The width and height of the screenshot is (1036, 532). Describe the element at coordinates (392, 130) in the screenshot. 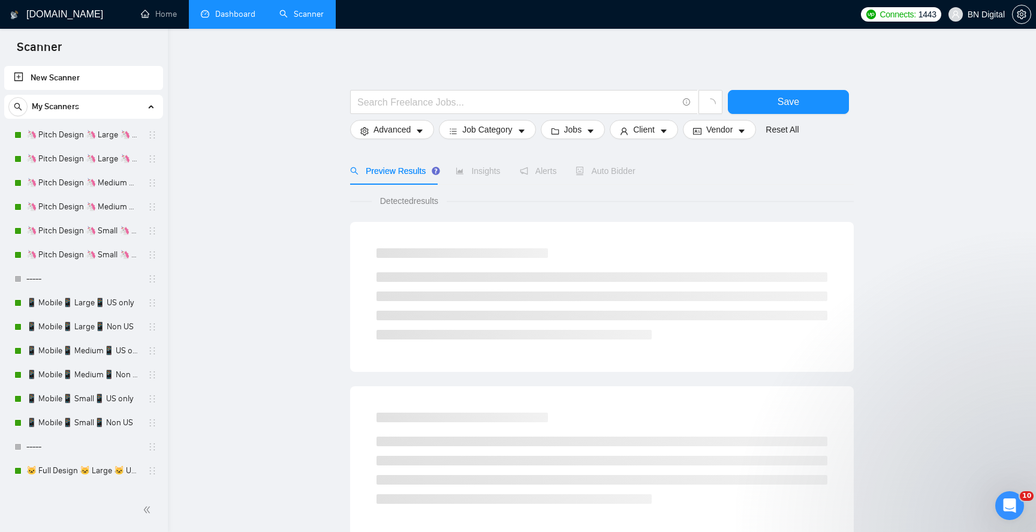

I see `button: settingAdvancedcaret-down` at that location.